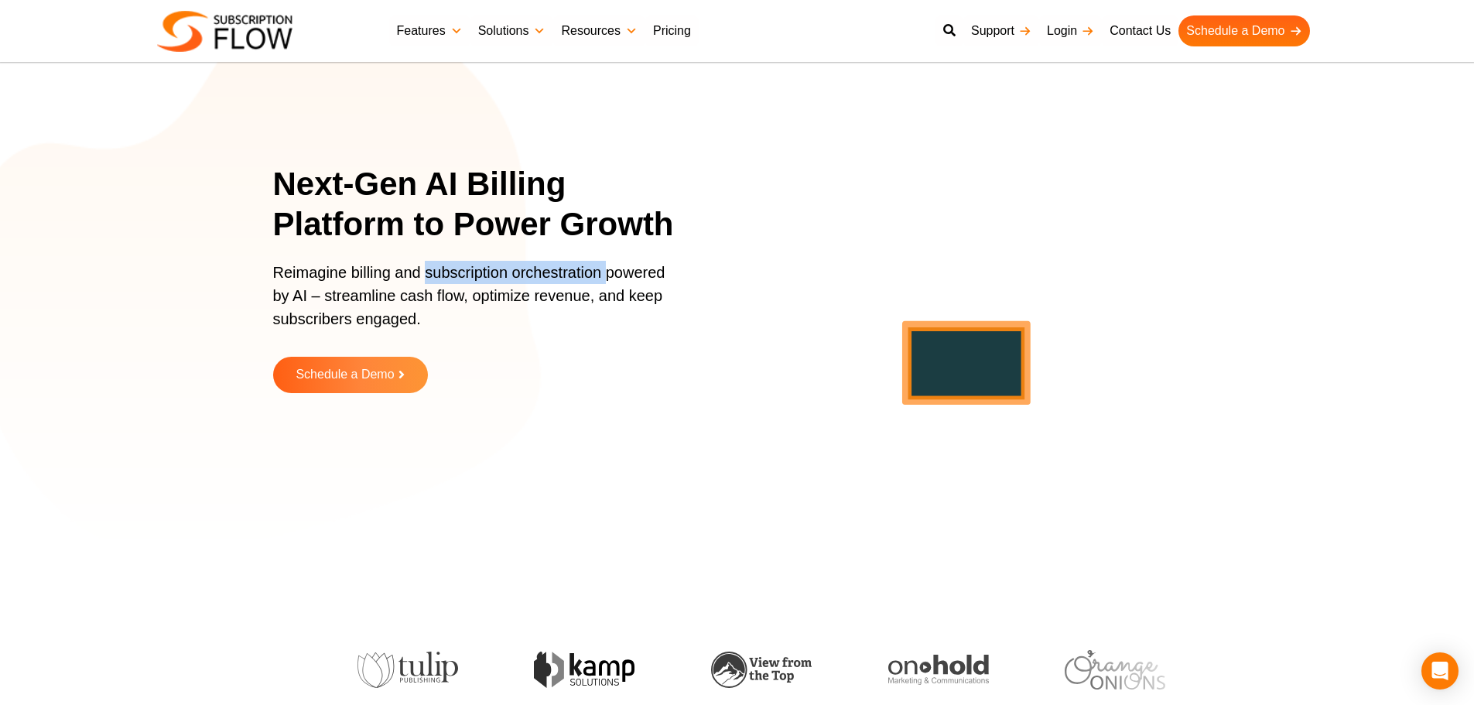 The height and width of the screenshot is (705, 1474). Describe the element at coordinates (1440, 671) in the screenshot. I see `div: Open Intercom Messenger` at that location.